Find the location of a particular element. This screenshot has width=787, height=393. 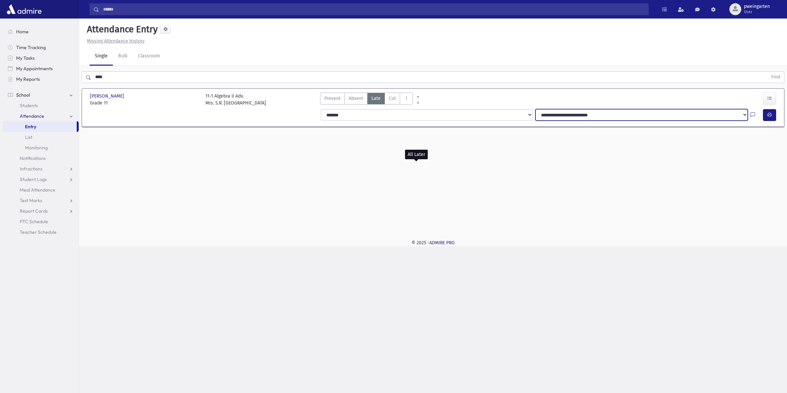

a: Single is located at coordinates (101, 56).